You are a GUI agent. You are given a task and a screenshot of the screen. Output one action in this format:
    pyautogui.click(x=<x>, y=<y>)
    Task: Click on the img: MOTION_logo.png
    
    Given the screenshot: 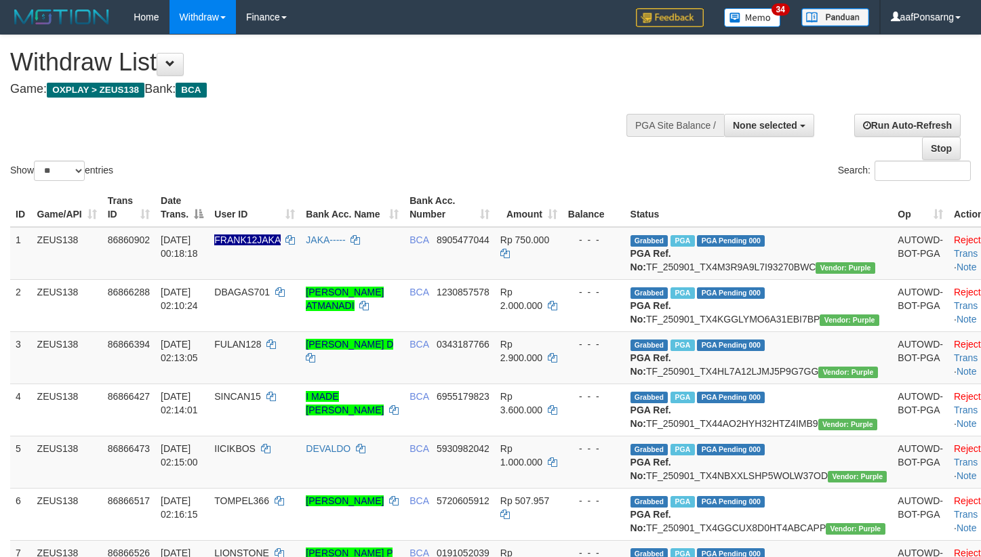 What is the action you would take?
    pyautogui.click(x=62, y=17)
    